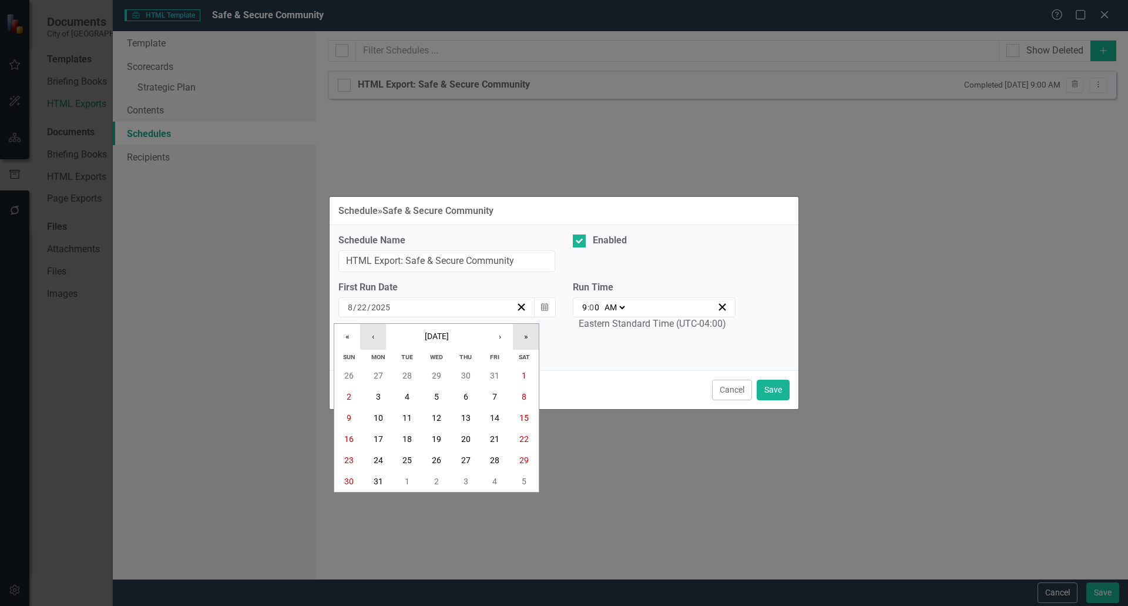 Image resolution: width=1128 pixels, height=606 pixels. Describe the element at coordinates (495, 396) in the screenshot. I see `button: August 7, 2026` at that location.